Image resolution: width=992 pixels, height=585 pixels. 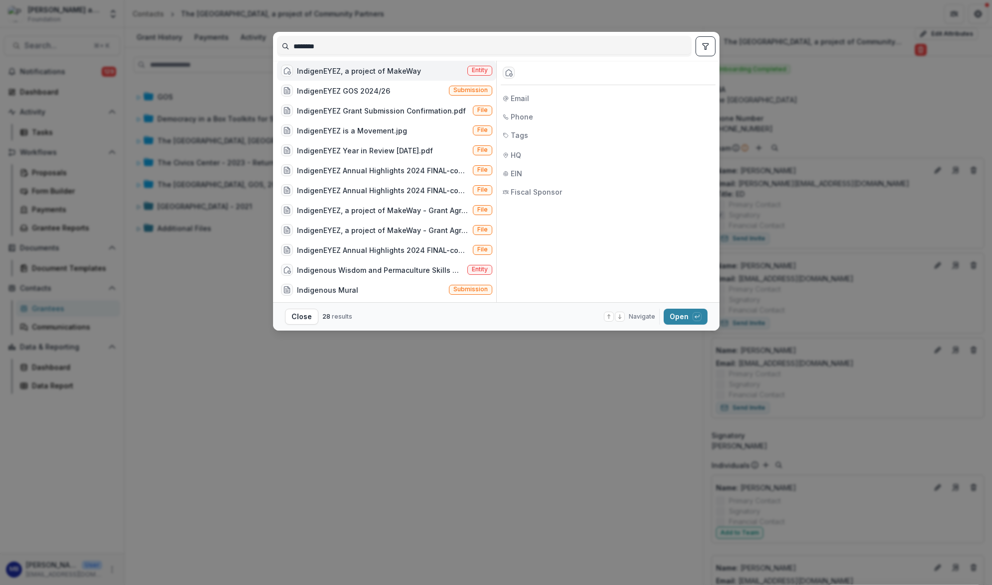 I want to click on span: 28, so click(x=326, y=316).